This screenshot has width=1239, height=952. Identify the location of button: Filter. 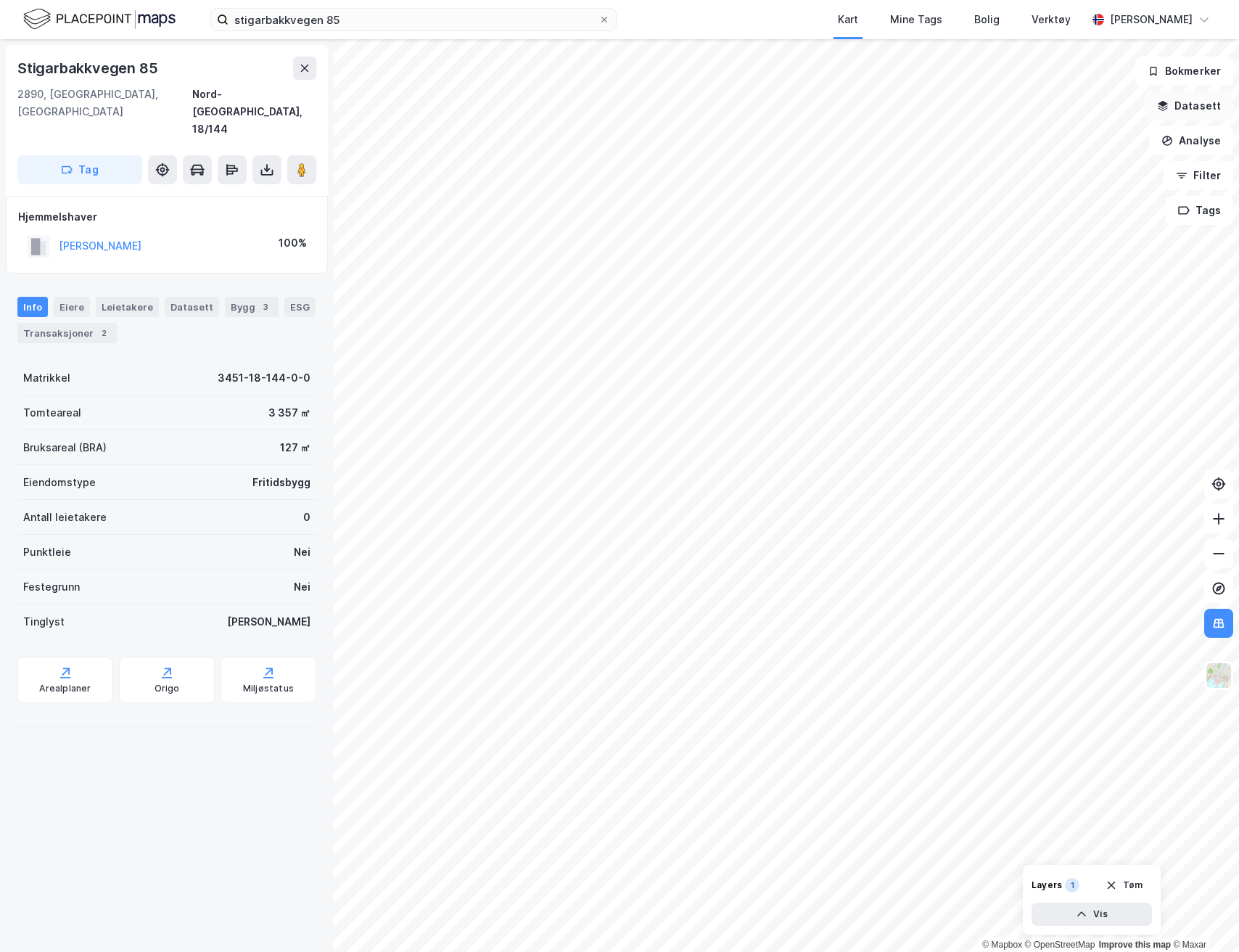
(1198, 176).